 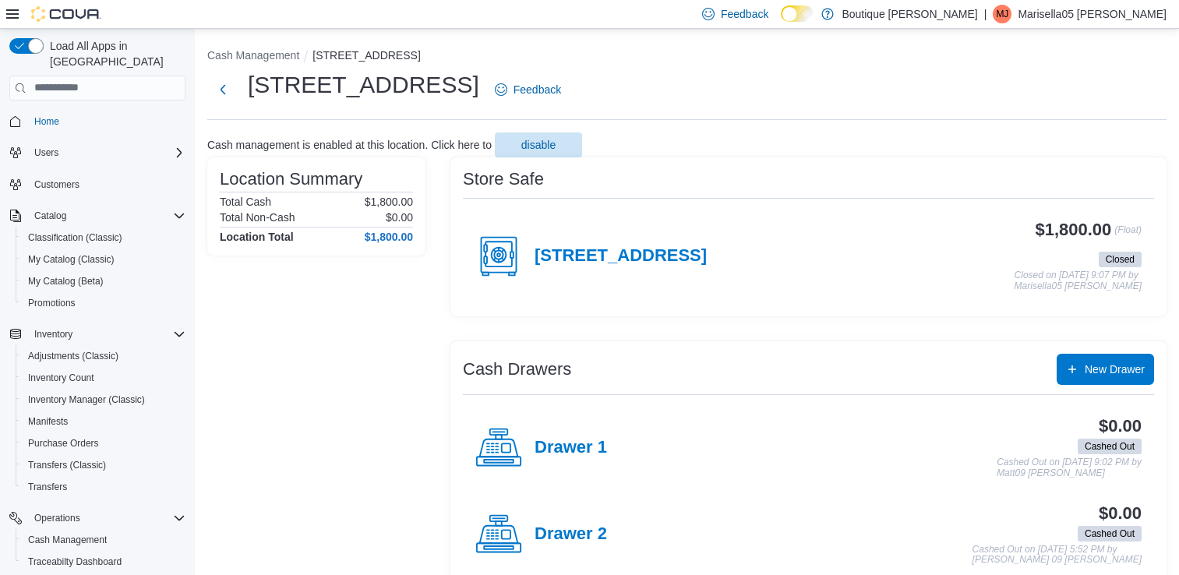 What do you see at coordinates (256, 237) in the screenshot?
I see `h4: Location Total` at bounding box center [256, 237].